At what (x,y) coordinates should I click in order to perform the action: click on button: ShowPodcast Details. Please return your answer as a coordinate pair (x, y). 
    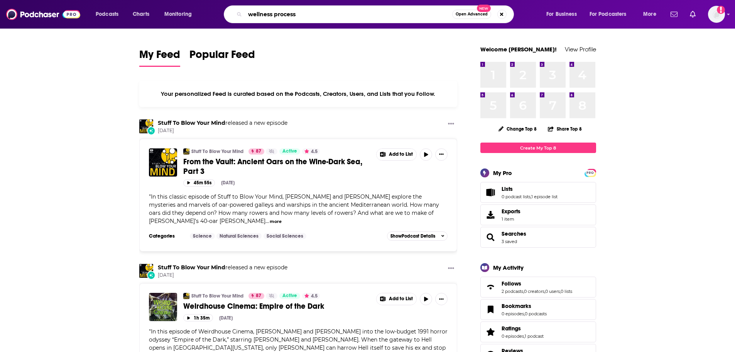
    Looking at the image, I should click on (418, 236).